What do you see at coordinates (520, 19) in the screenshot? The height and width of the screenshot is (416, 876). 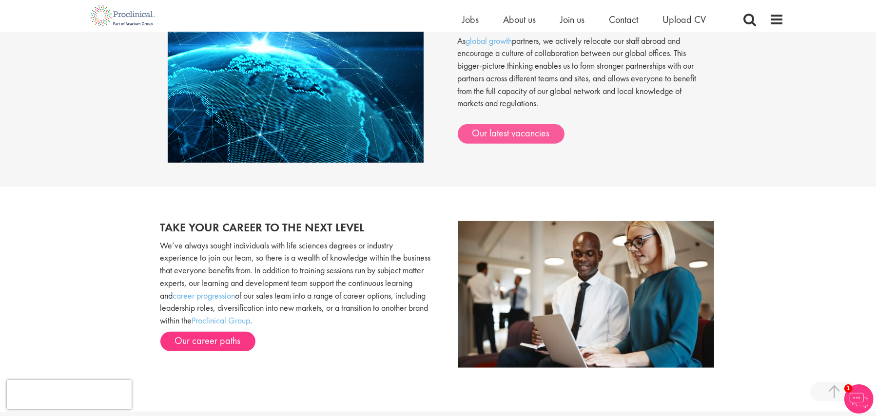 I see `span: About us` at bounding box center [520, 19].